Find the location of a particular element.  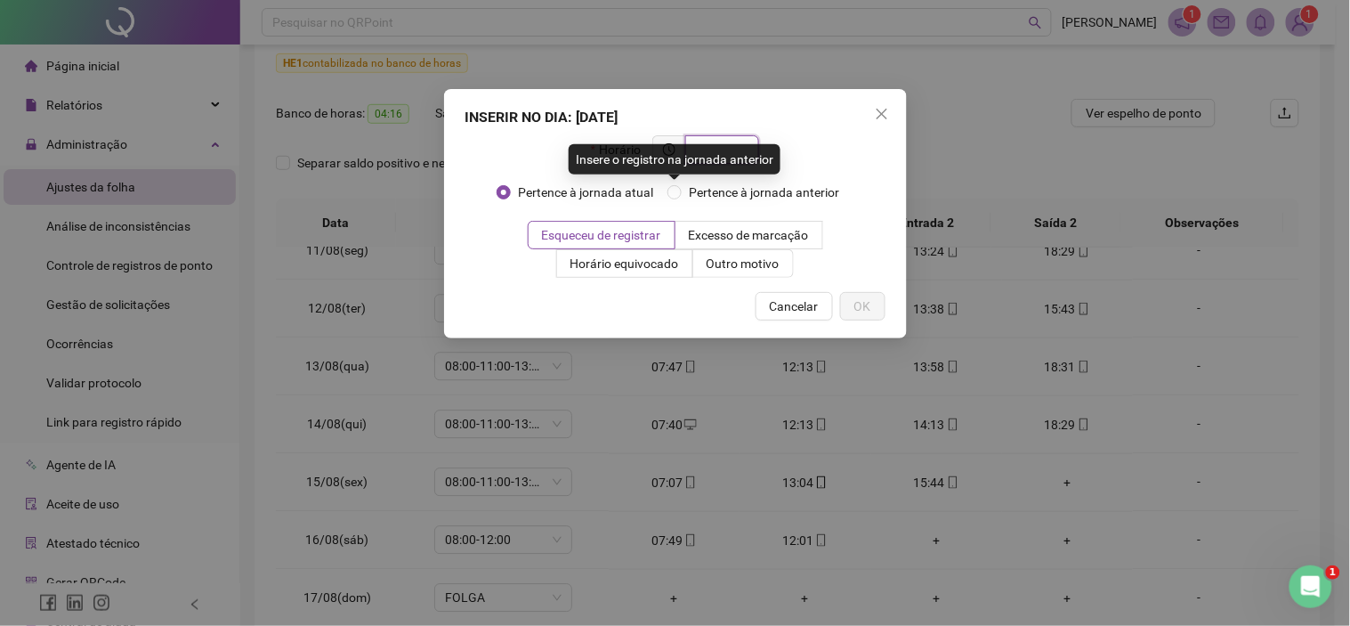

span: 1 is located at coordinates (1333, 572).